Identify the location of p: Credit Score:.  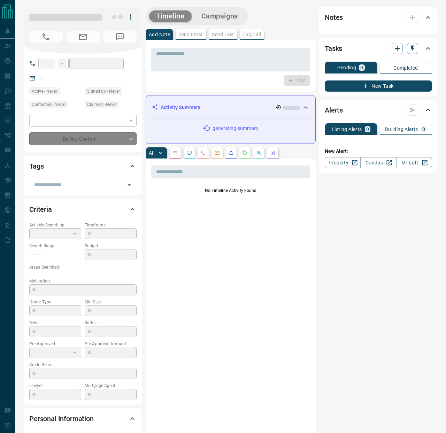
(83, 364).